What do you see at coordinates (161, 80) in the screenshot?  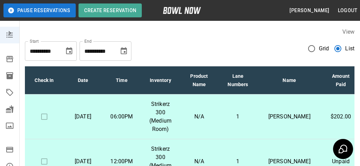 I see `th: Inventory` at bounding box center [161, 80].